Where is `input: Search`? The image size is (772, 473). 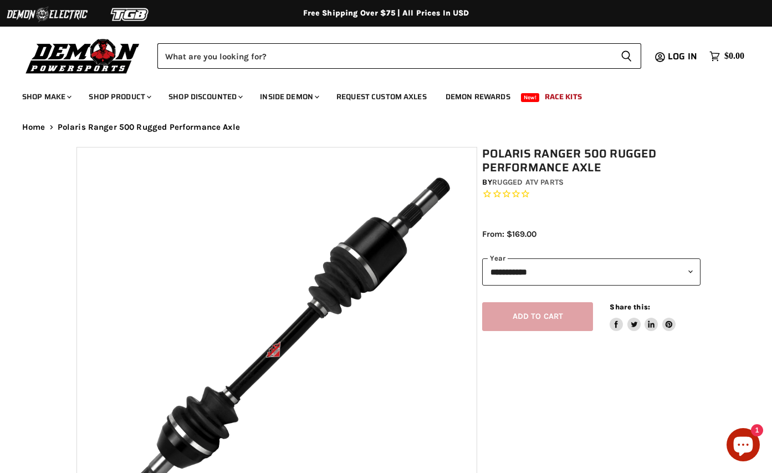
input: Search is located at coordinates (385, 56).